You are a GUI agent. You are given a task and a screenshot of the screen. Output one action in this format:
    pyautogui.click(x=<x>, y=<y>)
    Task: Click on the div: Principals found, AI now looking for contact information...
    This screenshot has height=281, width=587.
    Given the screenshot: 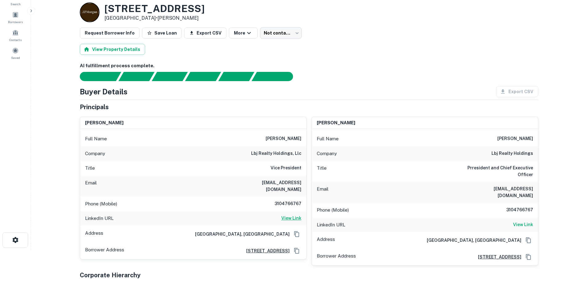 What is the action you would take?
    pyautogui.click(x=203, y=76)
    